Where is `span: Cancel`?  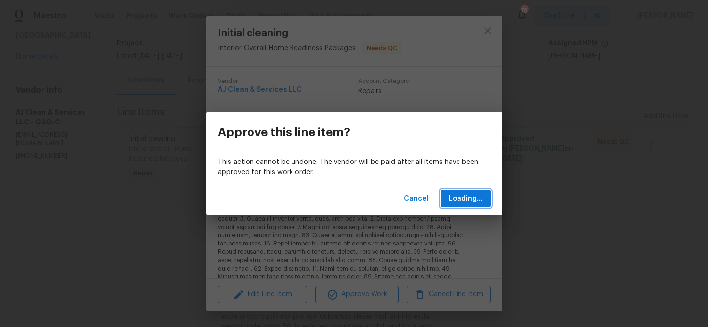
span: Cancel is located at coordinates (416, 199).